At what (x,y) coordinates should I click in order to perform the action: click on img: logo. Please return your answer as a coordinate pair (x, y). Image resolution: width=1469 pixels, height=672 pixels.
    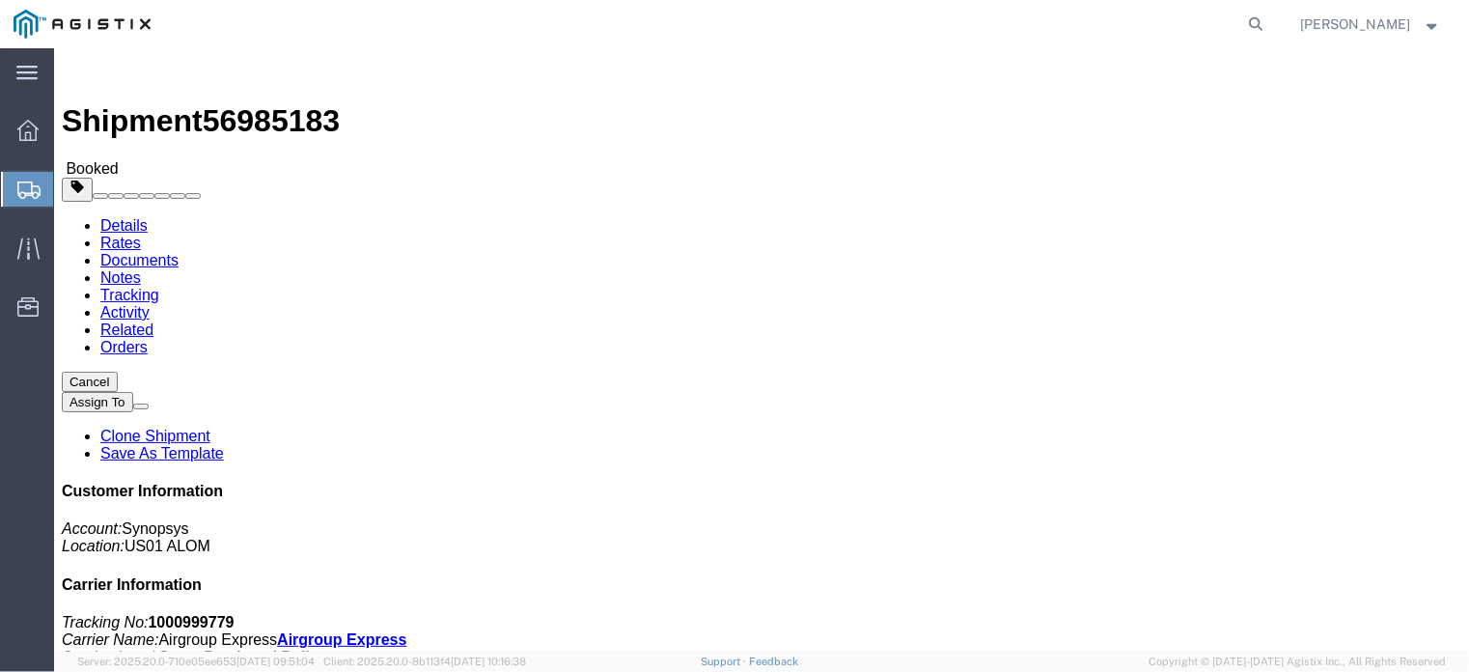
    Looking at the image, I should click on (82, 24).